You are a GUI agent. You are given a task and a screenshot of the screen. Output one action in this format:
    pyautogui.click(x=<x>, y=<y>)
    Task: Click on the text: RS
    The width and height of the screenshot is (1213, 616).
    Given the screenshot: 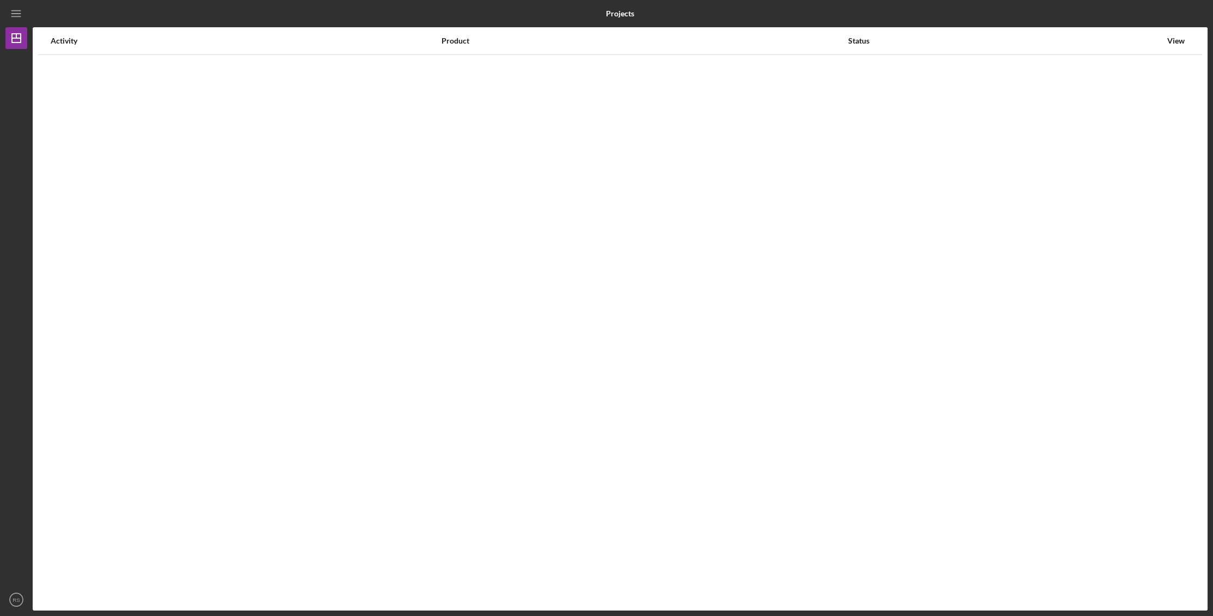 What is the action you would take?
    pyautogui.click(x=16, y=599)
    